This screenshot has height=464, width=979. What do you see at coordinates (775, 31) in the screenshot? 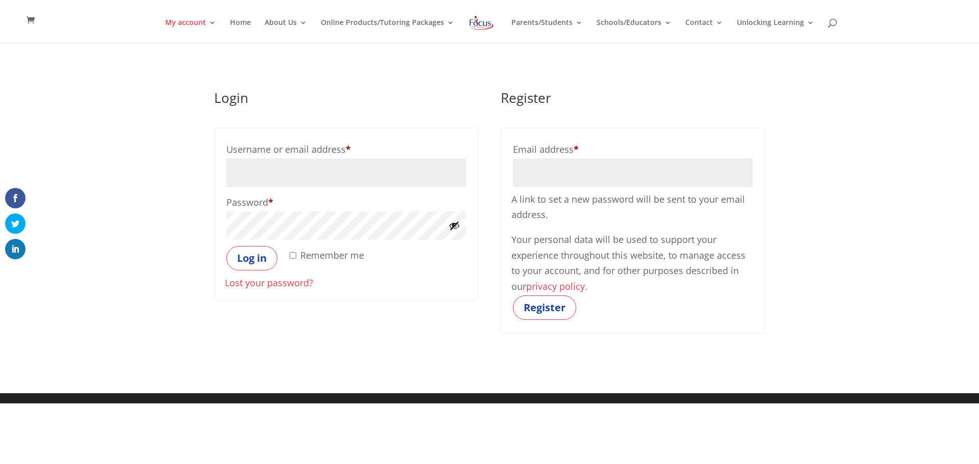
I see `a: Unlocking Learning` at bounding box center [775, 31].